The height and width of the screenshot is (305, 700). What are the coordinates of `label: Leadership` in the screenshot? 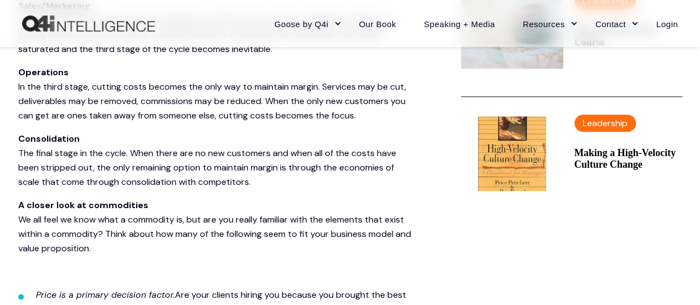 It's located at (604, 123).